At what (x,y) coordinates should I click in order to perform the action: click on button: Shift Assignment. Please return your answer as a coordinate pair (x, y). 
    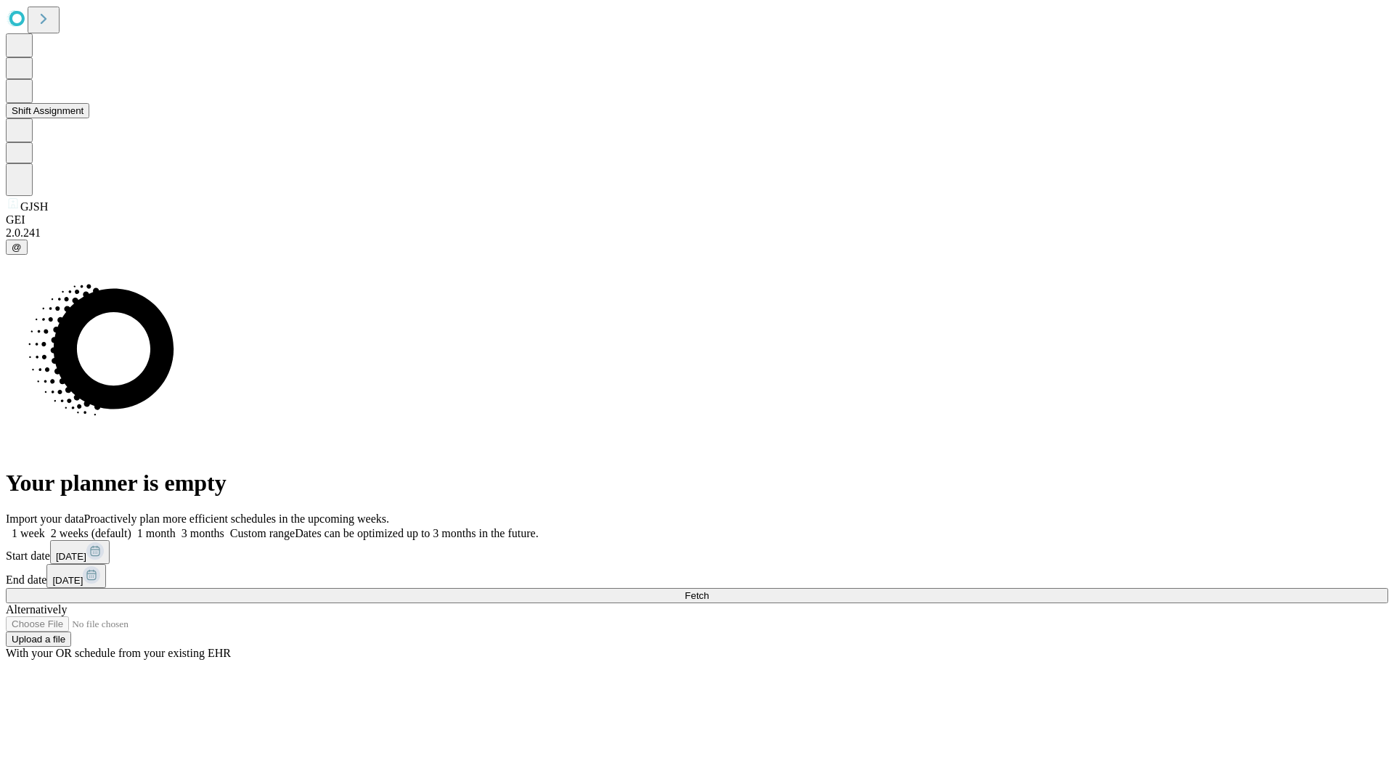
    Looking at the image, I should click on (47, 110).